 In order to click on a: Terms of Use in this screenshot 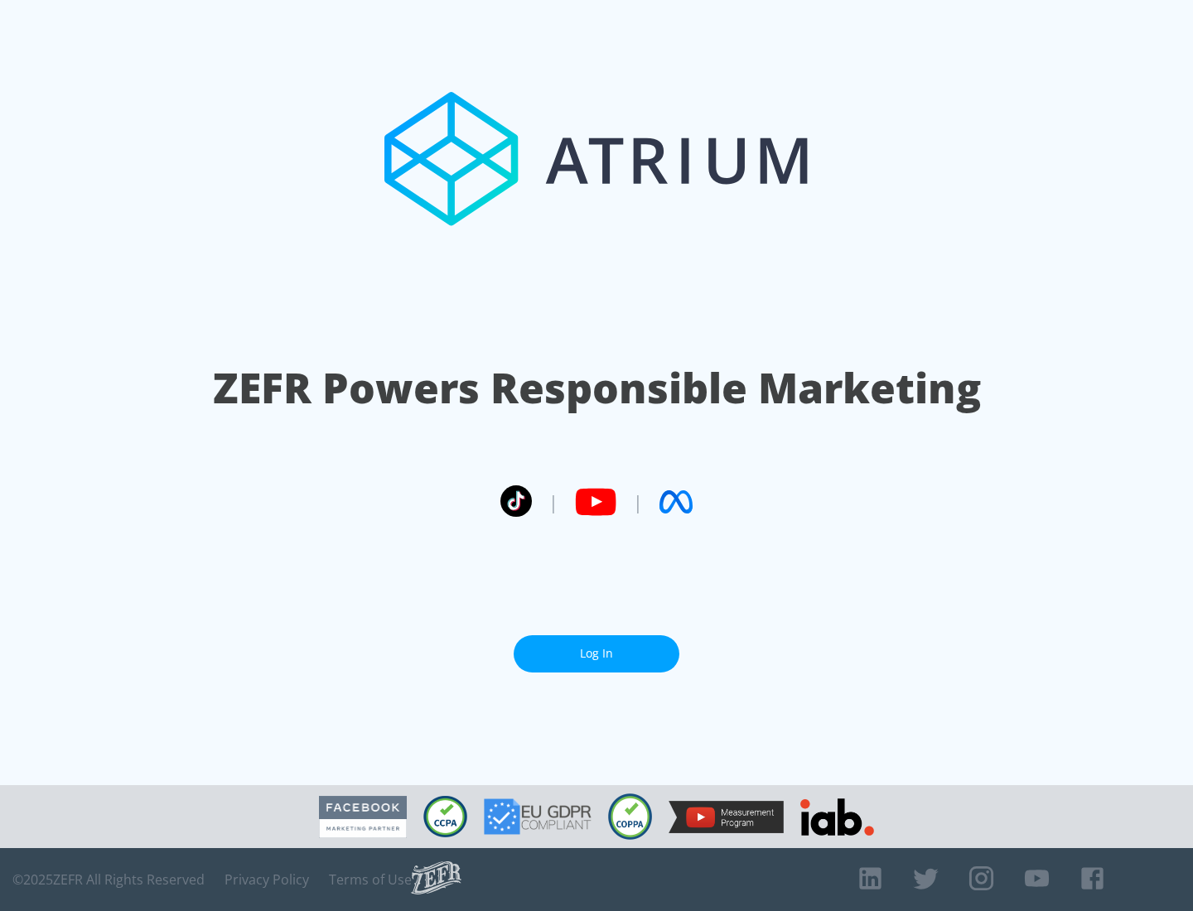, I will do `click(370, 880)`.